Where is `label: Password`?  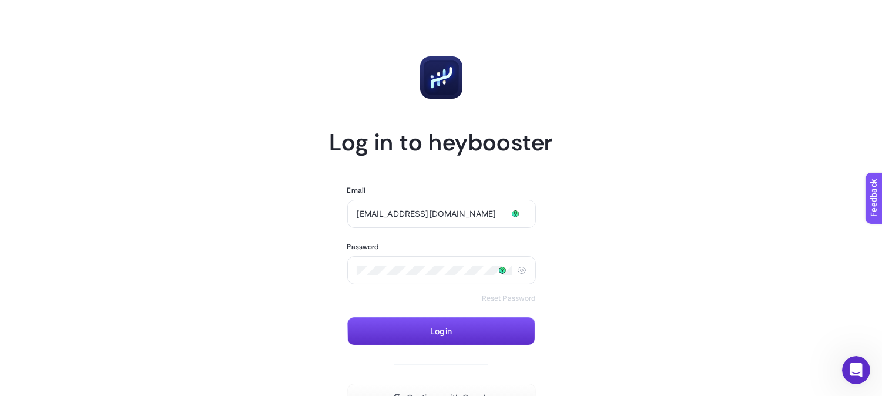 label: Password is located at coordinates (363, 247).